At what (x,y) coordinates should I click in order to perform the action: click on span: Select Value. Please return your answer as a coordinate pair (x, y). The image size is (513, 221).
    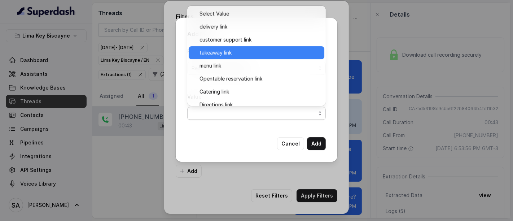
    Looking at the image, I should click on (260, 14).